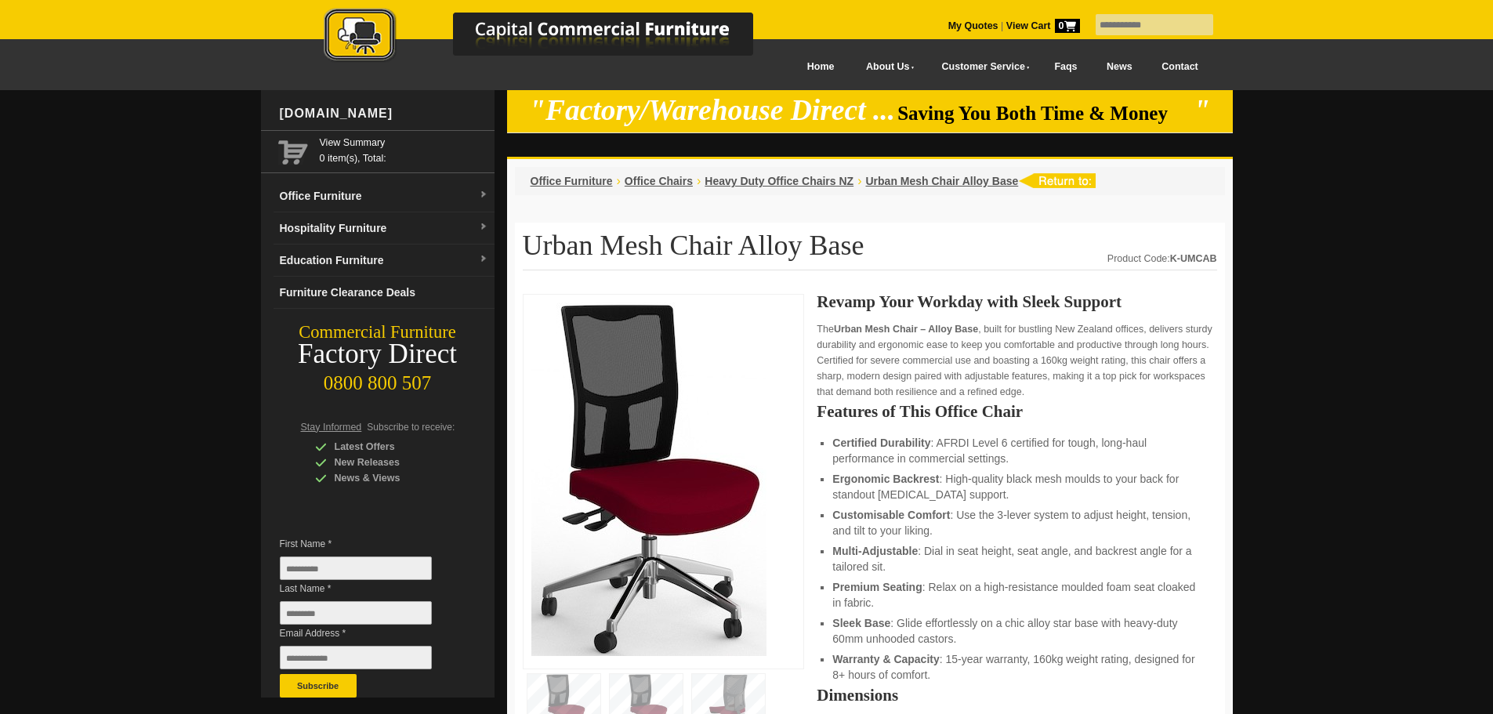  Describe the element at coordinates (1016, 667) in the screenshot. I see `li: : 15-year warranty, 160kg weight rating, designed for 8+ hours of comfort.` at that location.